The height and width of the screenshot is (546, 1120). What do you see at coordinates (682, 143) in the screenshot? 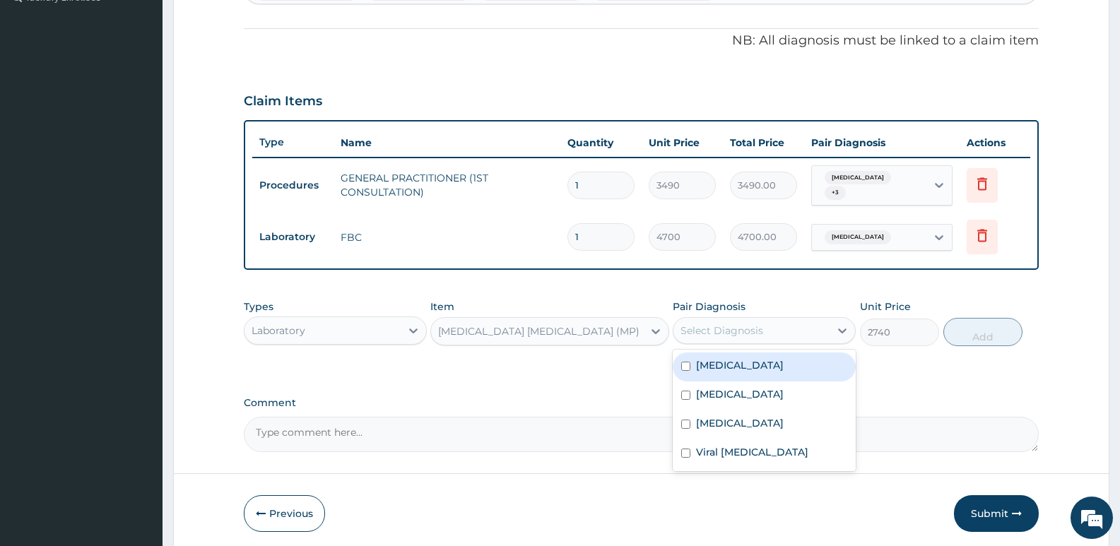
I see `th: Unit Price` at bounding box center [682, 143].